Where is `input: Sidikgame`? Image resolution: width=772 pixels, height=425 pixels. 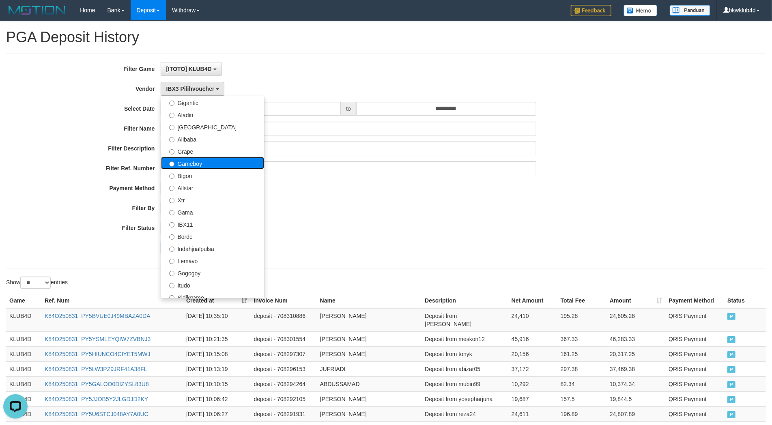
input: Sidikgame is located at coordinates (171, 298).